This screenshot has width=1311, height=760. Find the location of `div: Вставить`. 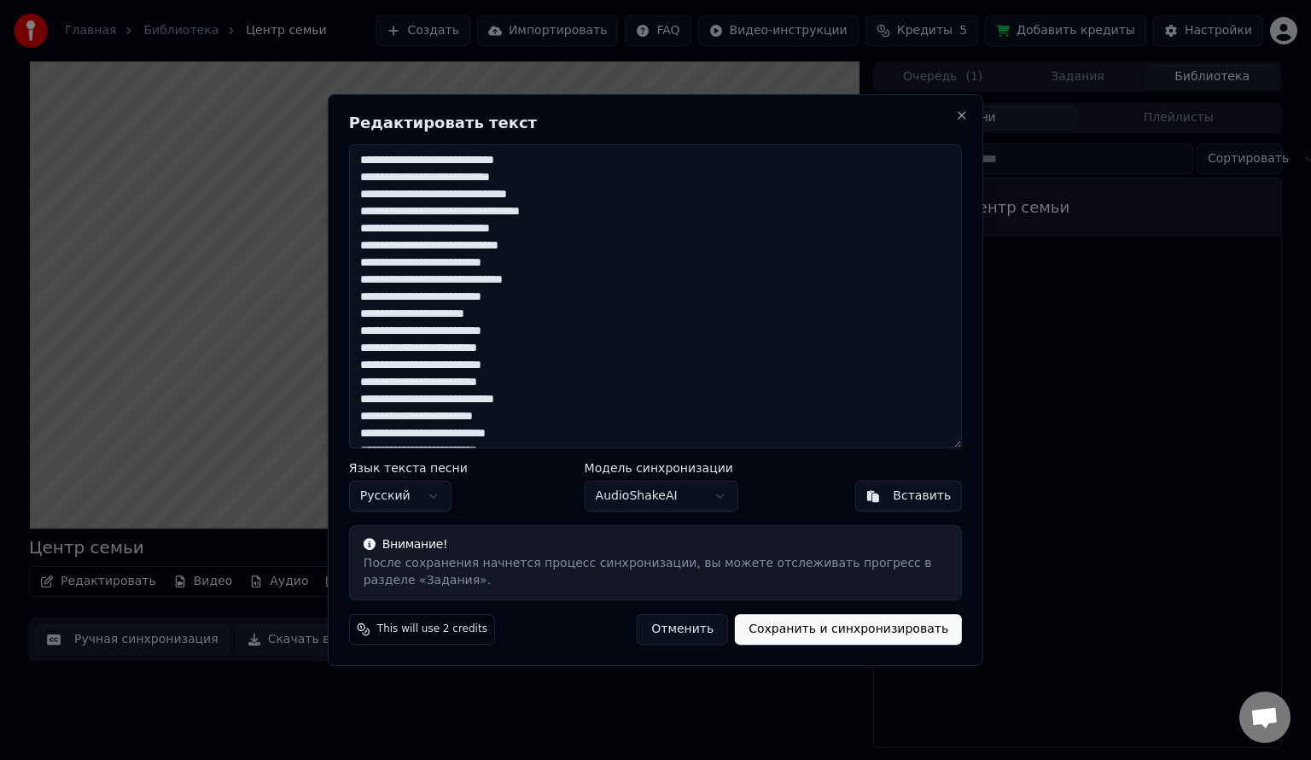

div: Вставить is located at coordinates (922, 496).